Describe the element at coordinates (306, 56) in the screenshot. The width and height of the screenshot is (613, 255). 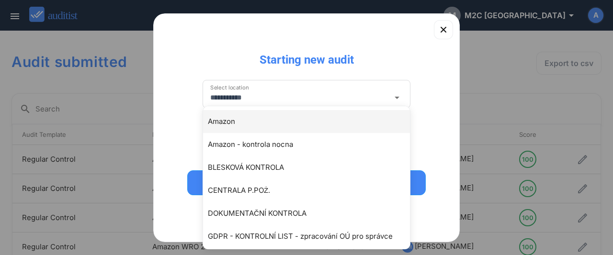
I see `div: Starting new audit` at that location.